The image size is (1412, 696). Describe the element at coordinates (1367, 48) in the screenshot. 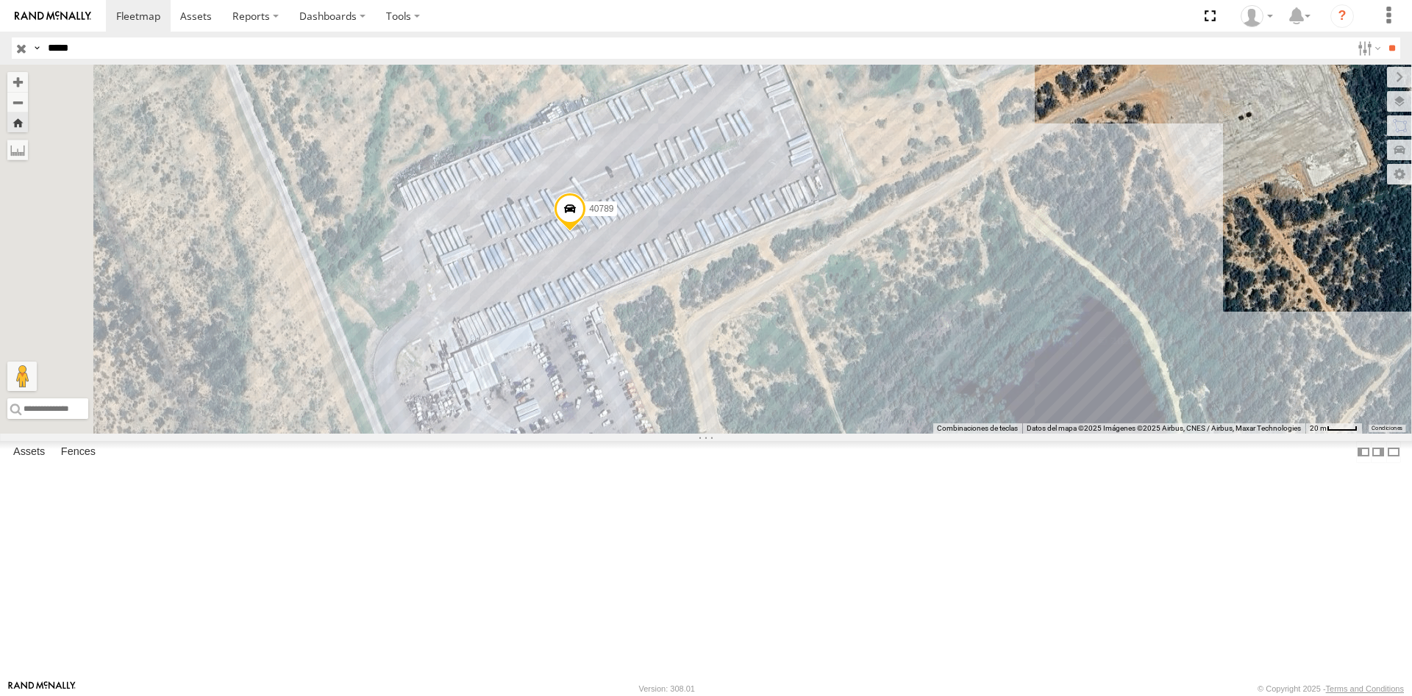

I see `label: Search Filter Options` at that location.